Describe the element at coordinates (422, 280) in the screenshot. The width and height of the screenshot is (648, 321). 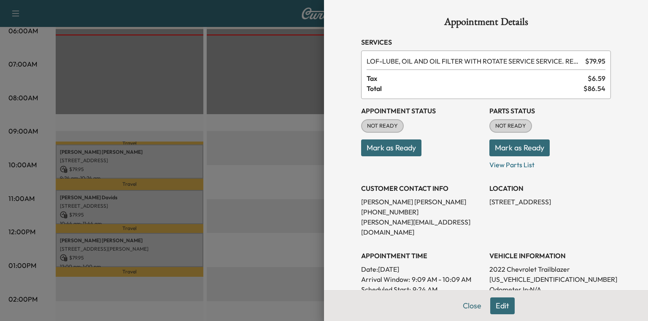
I see `p: Arrival Window:` at that location.